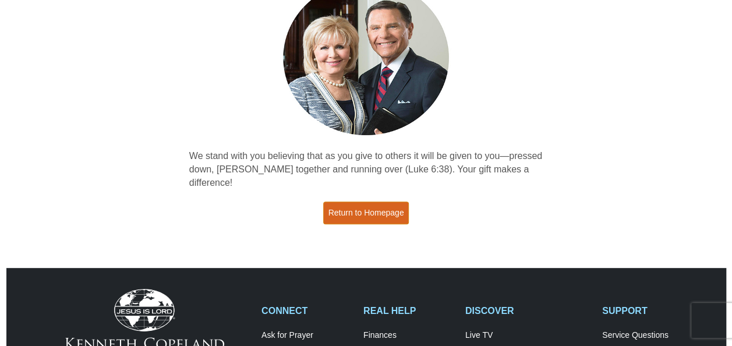  Describe the element at coordinates (306, 336) in the screenshot. I see `a: Ask for Prayer` at that location.